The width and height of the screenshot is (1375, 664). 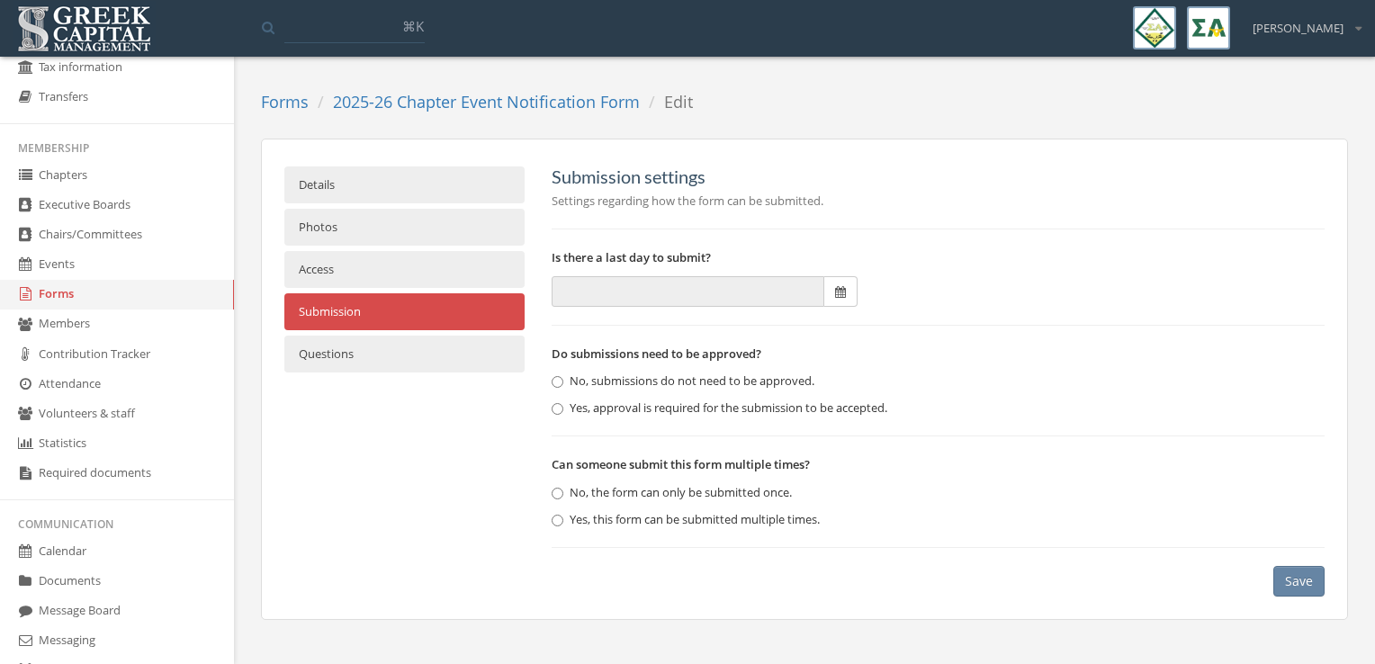 I want to click on a: Submission, so click(x=404, y=311).